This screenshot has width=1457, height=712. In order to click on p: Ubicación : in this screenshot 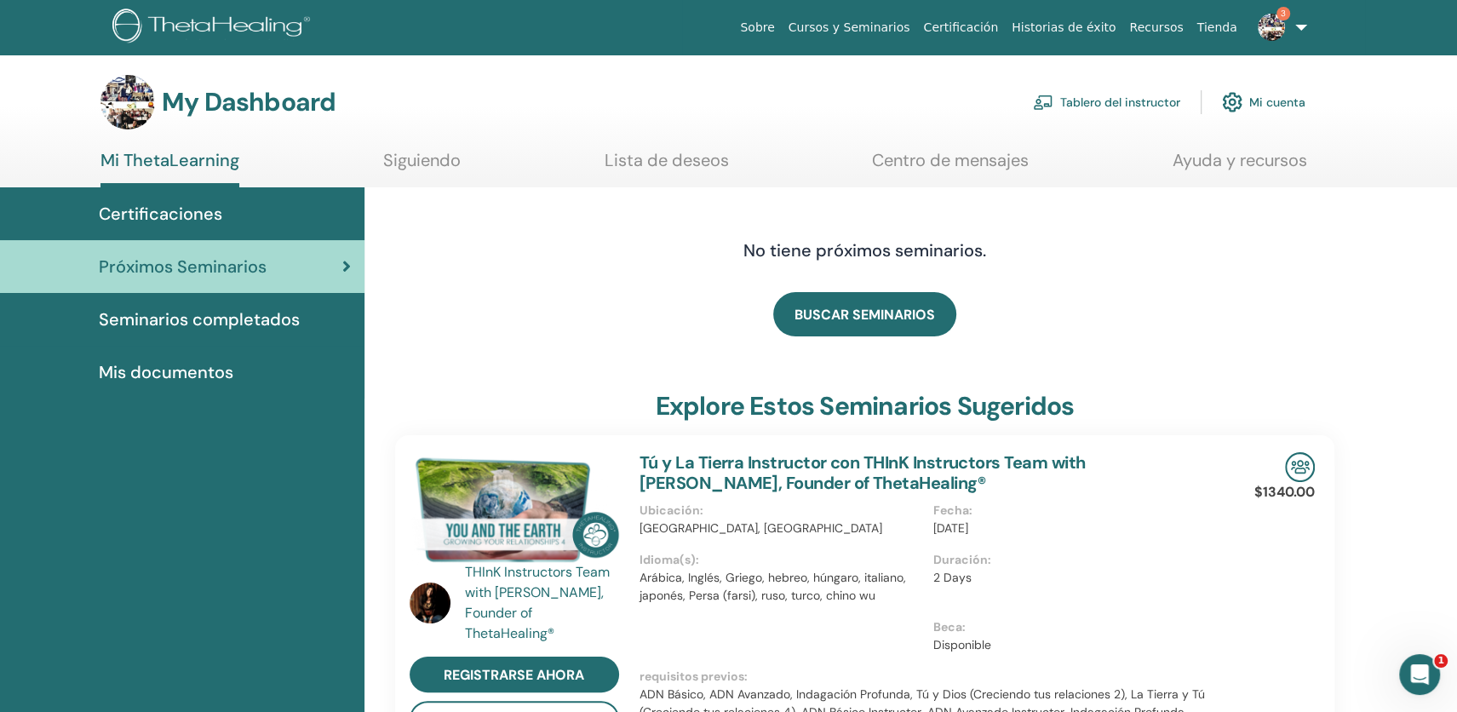, I will do `click(781, 510)`.